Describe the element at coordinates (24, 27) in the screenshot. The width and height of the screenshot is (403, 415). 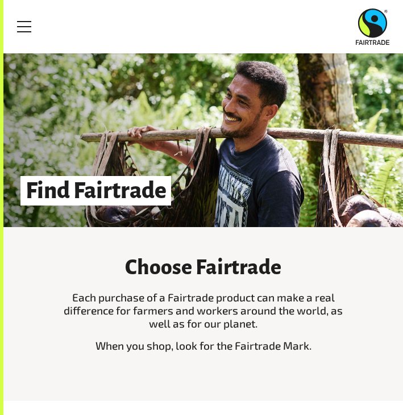
I see `a: Toggle Menu` at that location.